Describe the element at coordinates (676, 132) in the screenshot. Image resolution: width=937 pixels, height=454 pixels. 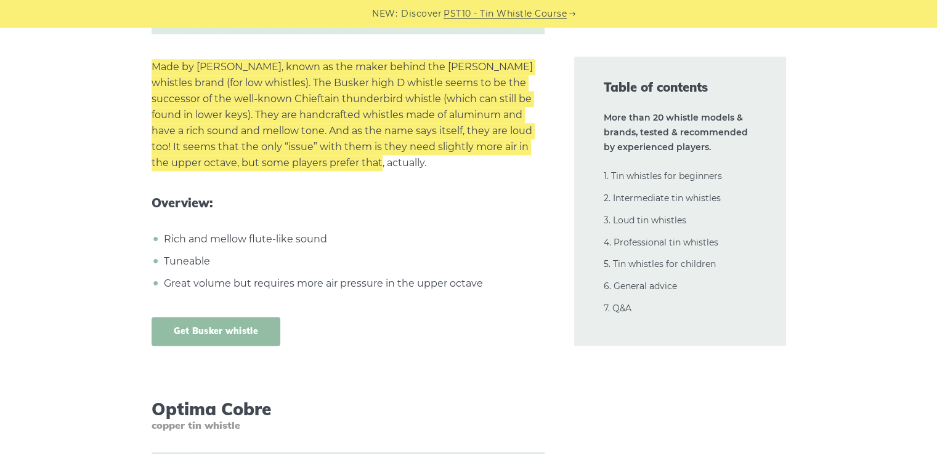
I see `strong: More than 20 whistle models & brands, tested & recommended by experienced players.` at that location.